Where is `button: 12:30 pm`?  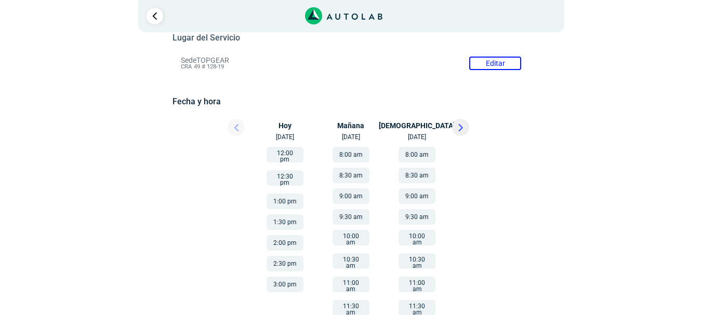
button: 12:30 pm is located at coordinates (285, 178).